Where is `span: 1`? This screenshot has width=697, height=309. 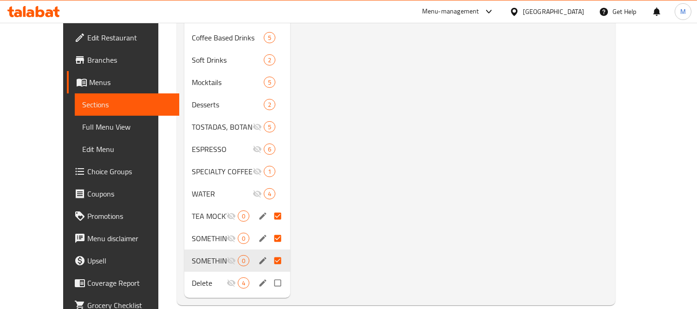
span: 1 is located at coordinates (269, 171).